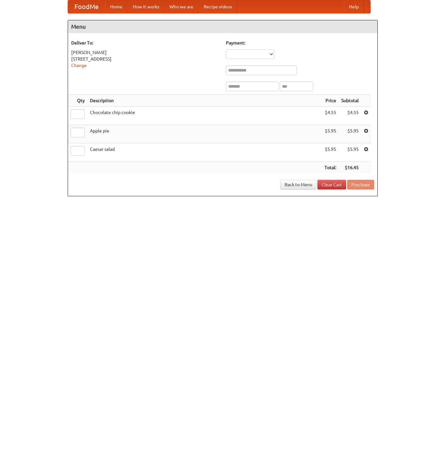  I want to click on a: Clear Cart, so click(332, 185).